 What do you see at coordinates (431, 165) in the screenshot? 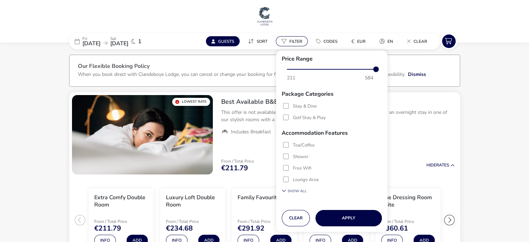
I see `span: Hide` at bounding box center [431, 165].